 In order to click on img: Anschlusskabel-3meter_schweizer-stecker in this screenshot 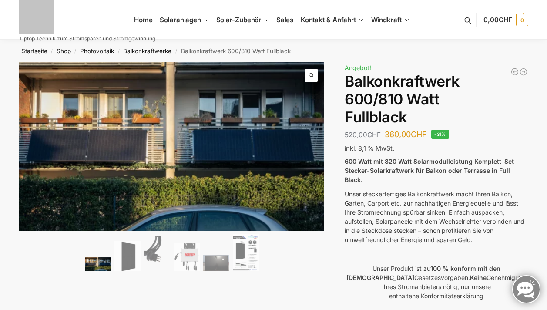, I will do `click(157, 254)`.